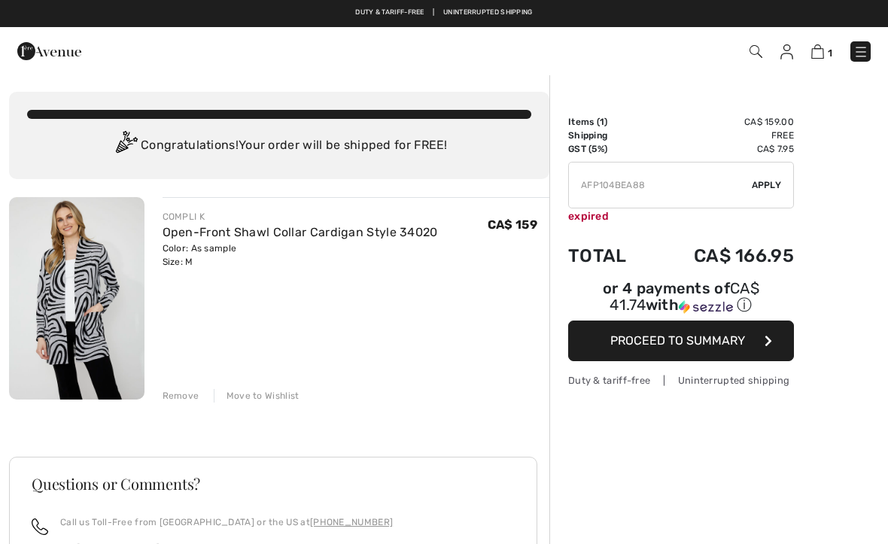  I want to click on div: Remove, so click(181, 396).